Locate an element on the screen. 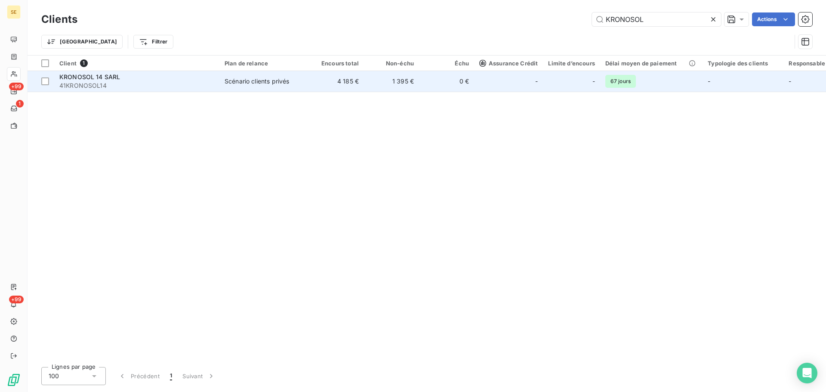 This screenshot has width=826, height=392. div: Open Intercom Messenger is located at coordinates (807, 373).